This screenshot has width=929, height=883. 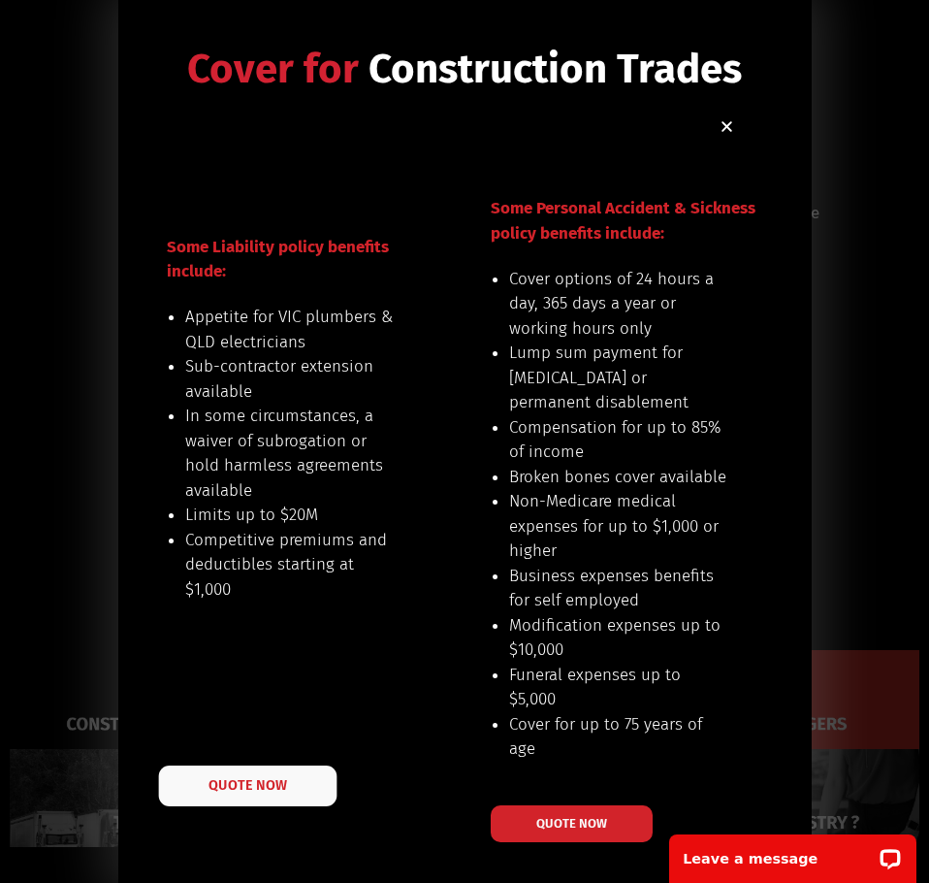 What do you see at coordinates (123, 37) in the screenshot?
I see `p: Leave a message` at bounding box center [123, 37].